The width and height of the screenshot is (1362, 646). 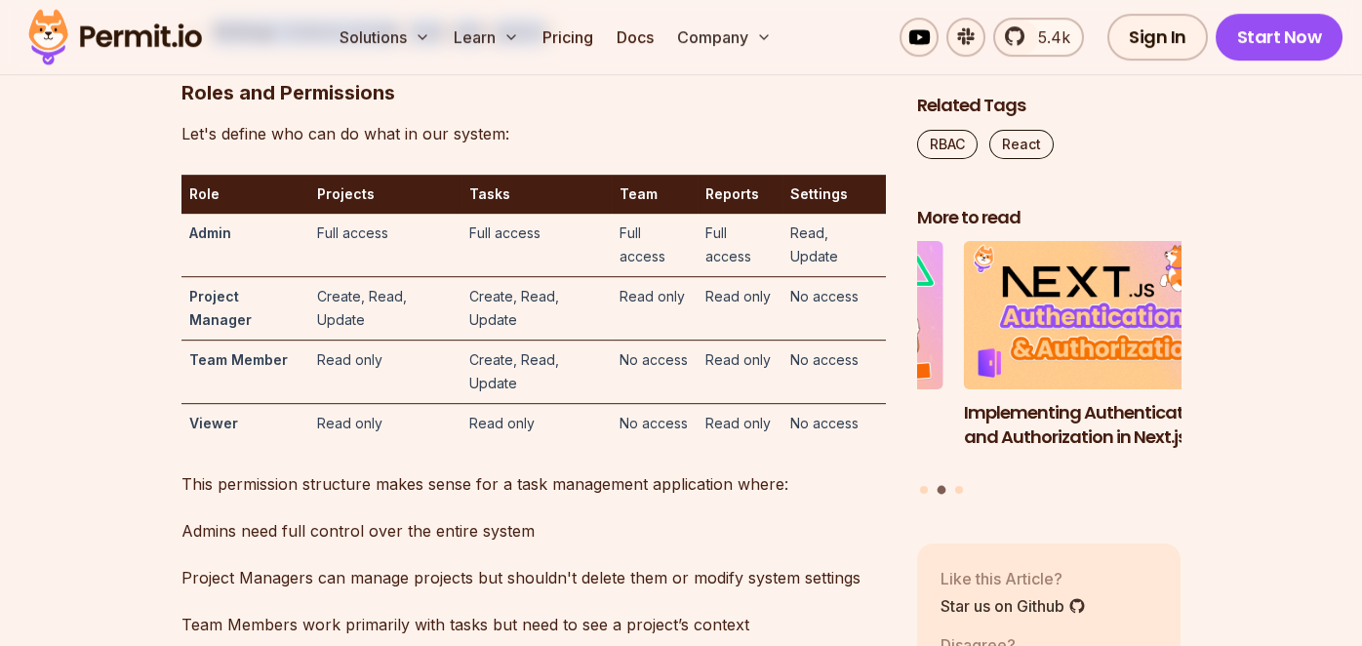 What do you see at coordinates (345, 193) in the screenshot?
I see `strong: Projects` at bounding box center [345, 193].